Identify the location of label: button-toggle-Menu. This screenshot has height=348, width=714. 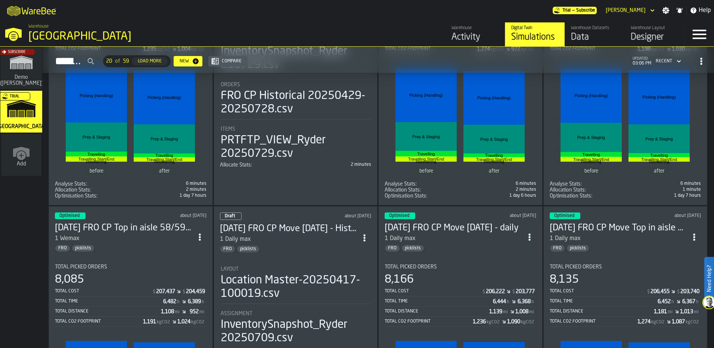
(699, 34).